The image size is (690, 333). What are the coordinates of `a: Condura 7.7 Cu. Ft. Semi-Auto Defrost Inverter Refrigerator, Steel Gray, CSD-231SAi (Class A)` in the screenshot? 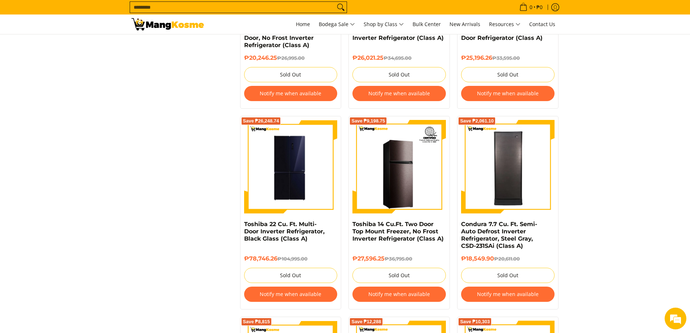 It's located at (499, 235).